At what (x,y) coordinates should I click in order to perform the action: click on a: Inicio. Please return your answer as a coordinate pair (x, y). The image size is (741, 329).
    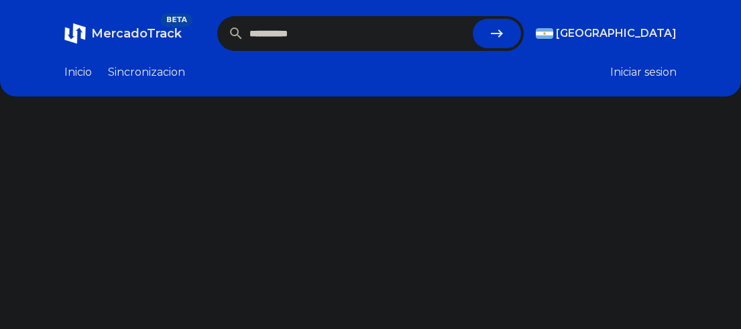
    Looking at the image, I should click on (78, 72).